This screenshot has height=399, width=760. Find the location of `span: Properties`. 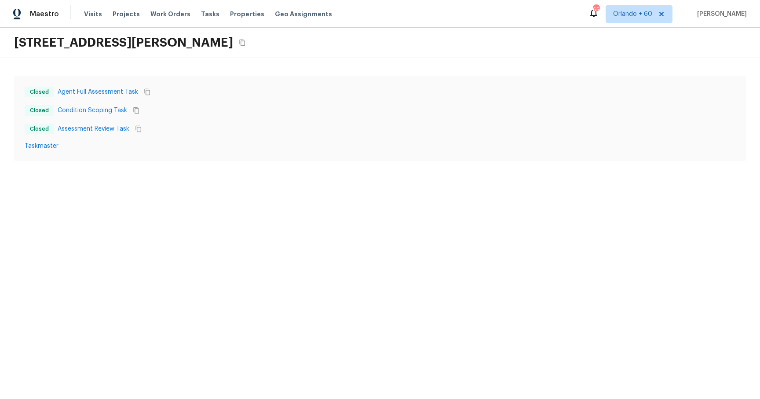

span: Properties is located at coordinates (247, 14).